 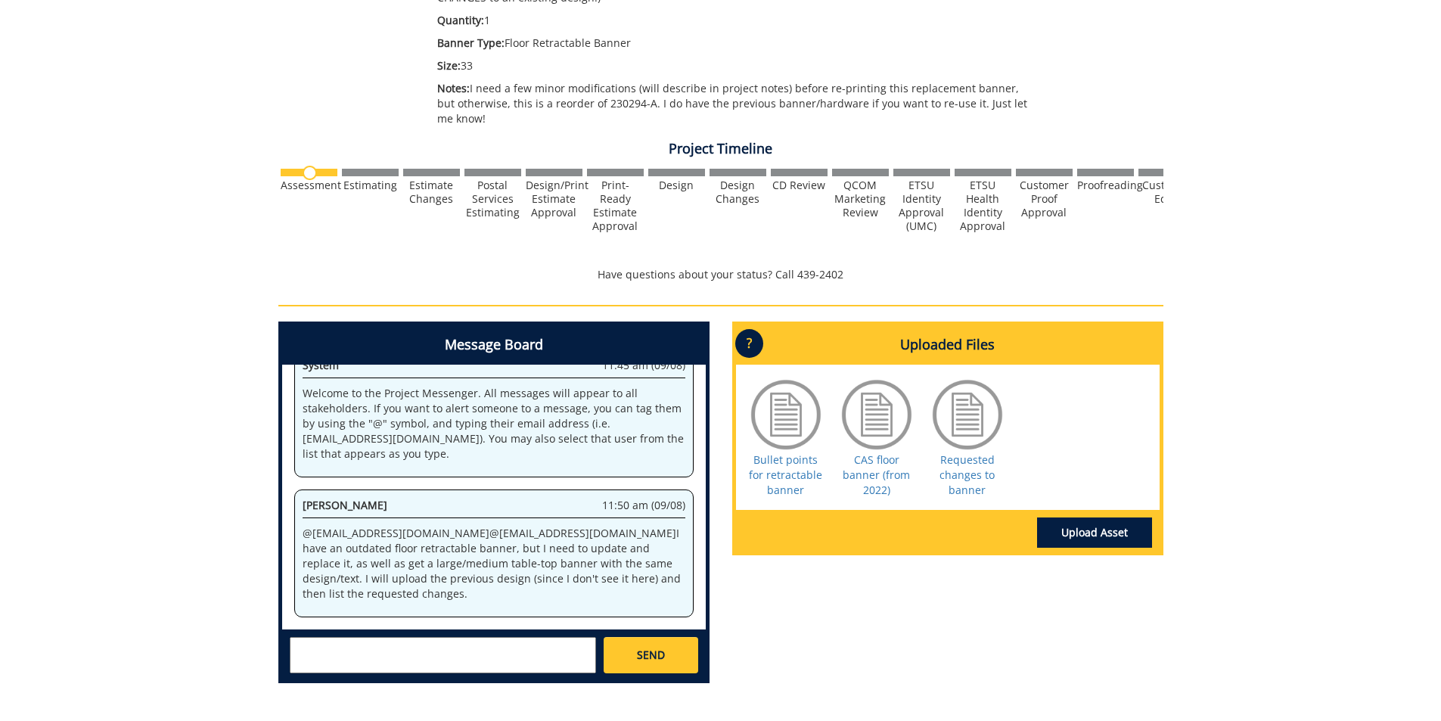 What do you see at coordinates (860, 199) in the screenshot?
I see `div: QCOM Marketing Review` at bounding box center [860, 199].